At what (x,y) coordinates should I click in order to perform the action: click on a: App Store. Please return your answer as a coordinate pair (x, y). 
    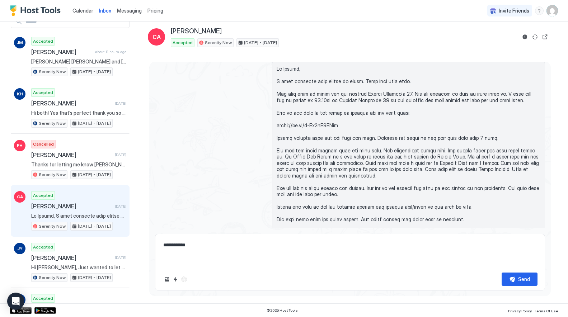
    Looking at the image, I should click on (21, 311).